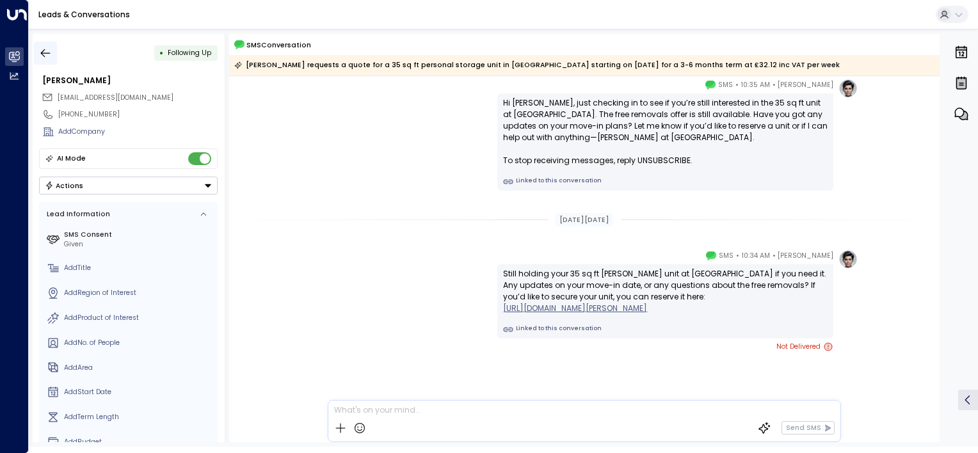 This screenshot has height=453, width=978. Describe the element at coordinates (278, 45) in the screenshot. I see `span: SMS Conversation` at that location.